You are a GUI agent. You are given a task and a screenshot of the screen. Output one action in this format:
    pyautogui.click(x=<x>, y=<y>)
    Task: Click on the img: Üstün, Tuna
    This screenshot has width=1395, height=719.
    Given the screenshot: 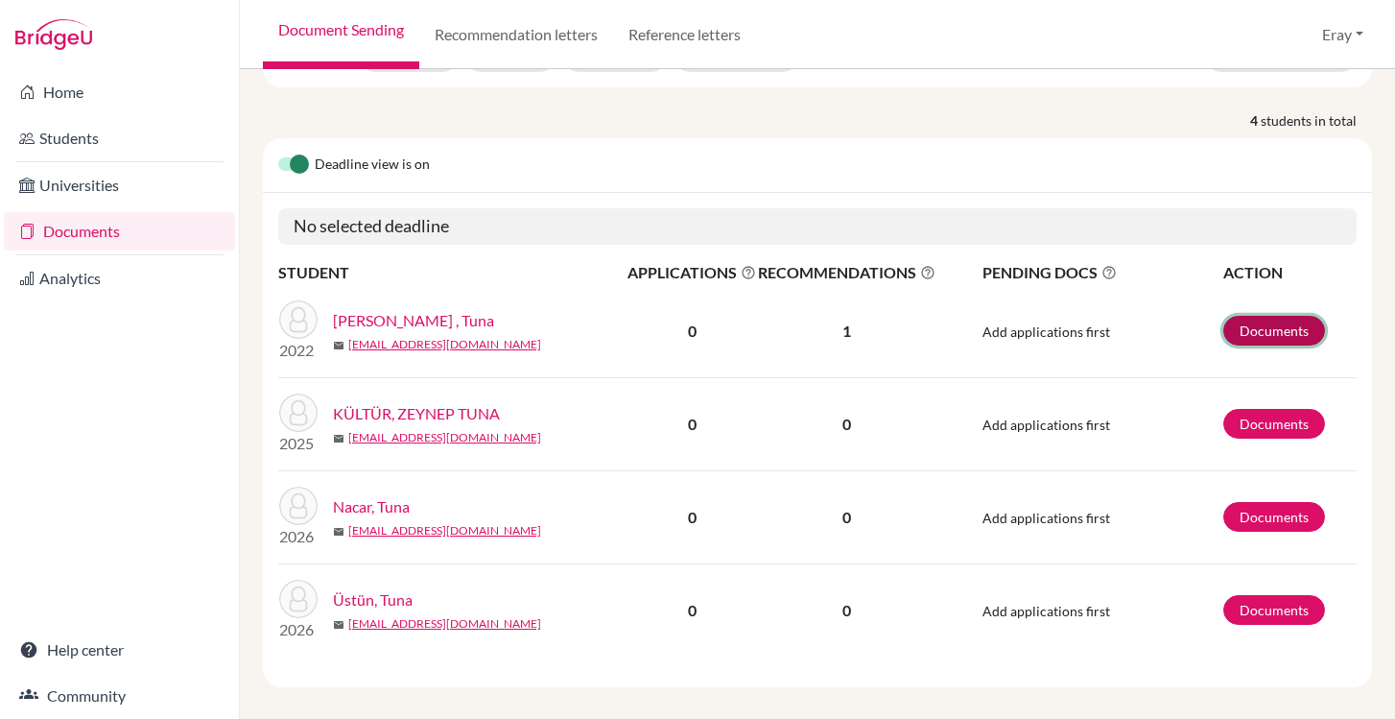 What is the action you would take?
    pyautogui.click(x=298, y=599)
    